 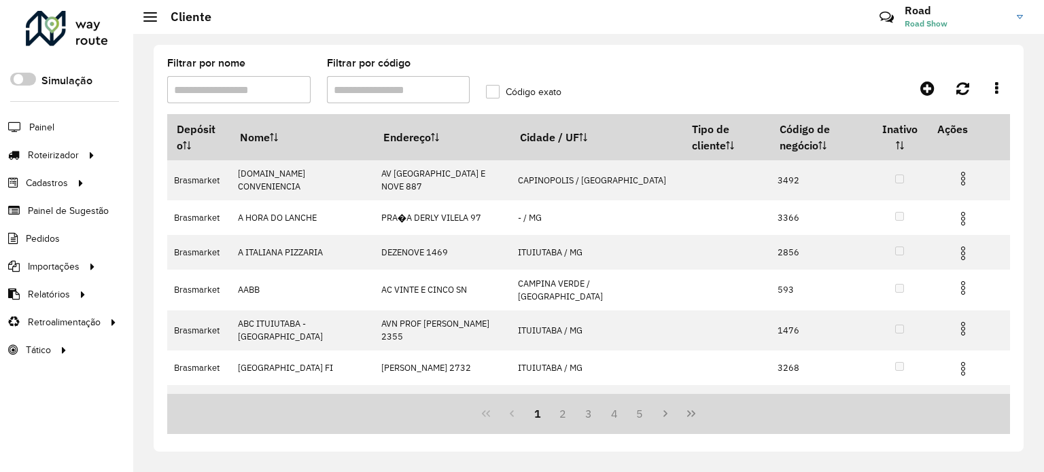 What do you see at coordinates (821, 289) in the screenshot?
I see `td: 593` at bounding box center [821, 289].